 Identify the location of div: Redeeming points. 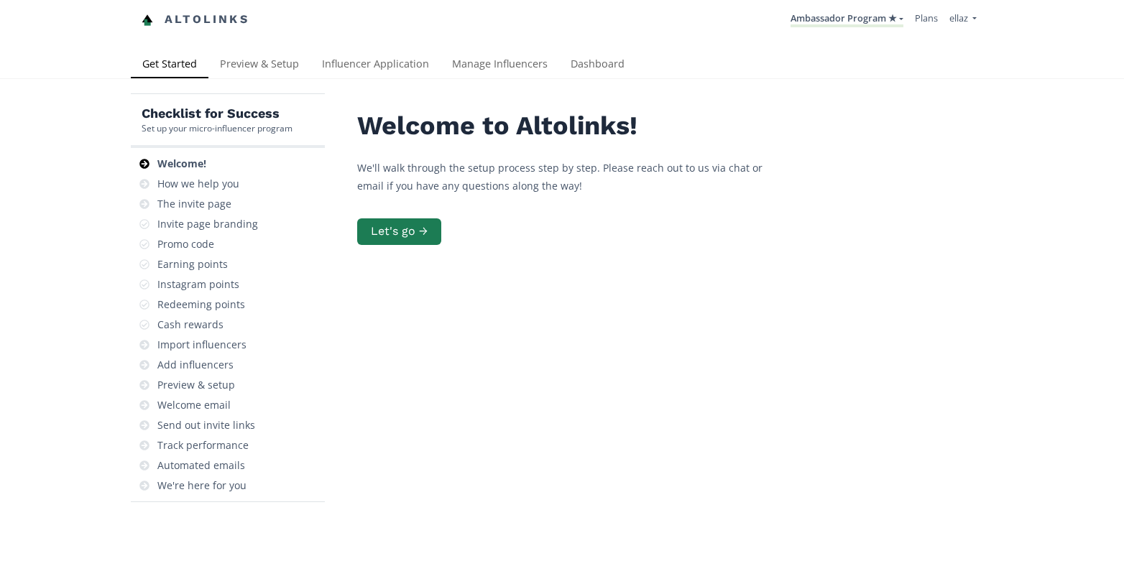
(201, 305).